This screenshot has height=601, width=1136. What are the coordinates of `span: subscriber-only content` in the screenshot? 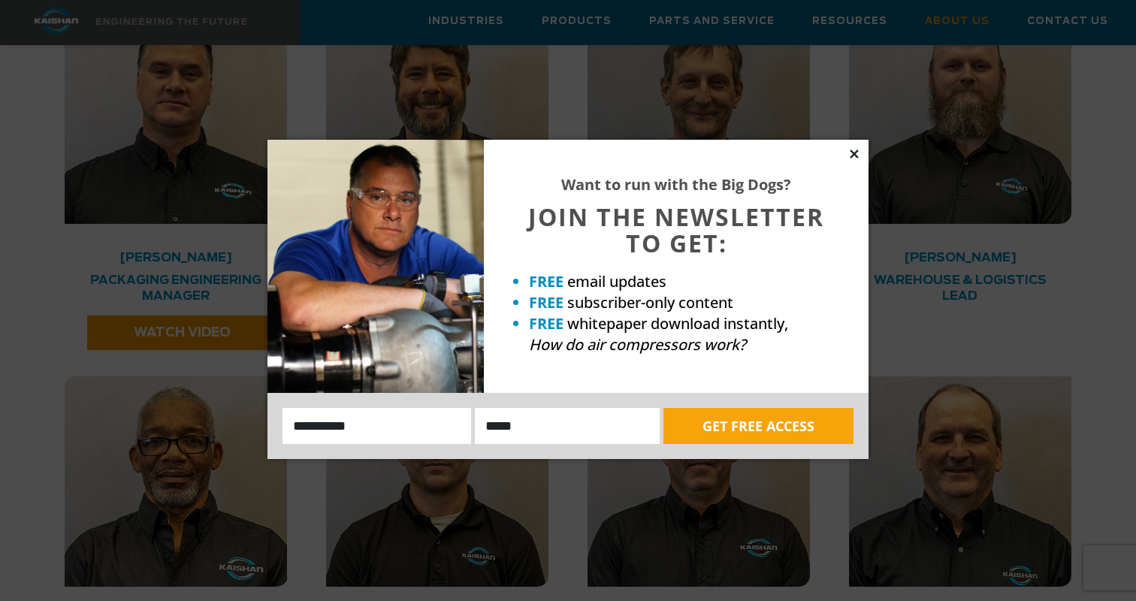 It's located at (650, 302).